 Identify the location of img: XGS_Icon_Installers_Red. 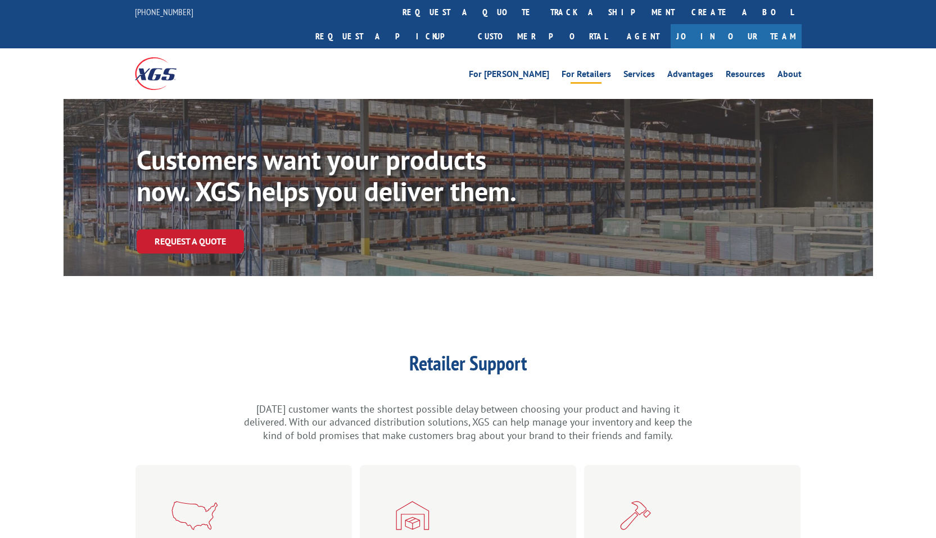
(635, 516).